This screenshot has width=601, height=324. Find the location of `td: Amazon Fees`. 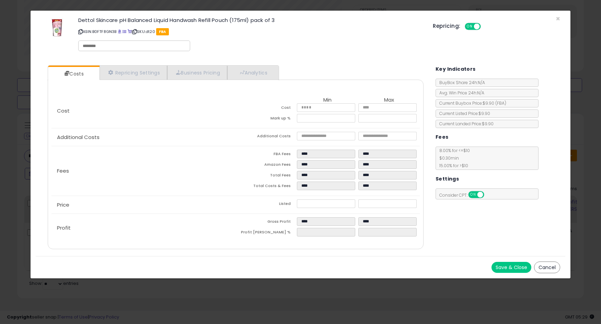

td: Amazon Fees is located at coordinates (266, 165).